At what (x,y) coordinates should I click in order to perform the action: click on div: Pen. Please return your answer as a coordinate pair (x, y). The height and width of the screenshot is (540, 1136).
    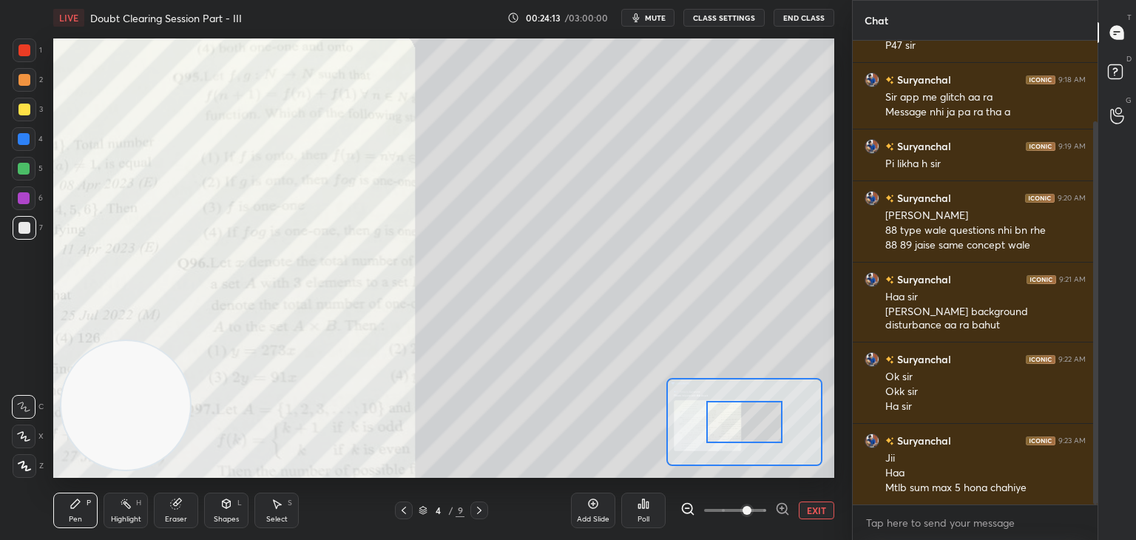
    Looking at the image, I should click on (75, 519).